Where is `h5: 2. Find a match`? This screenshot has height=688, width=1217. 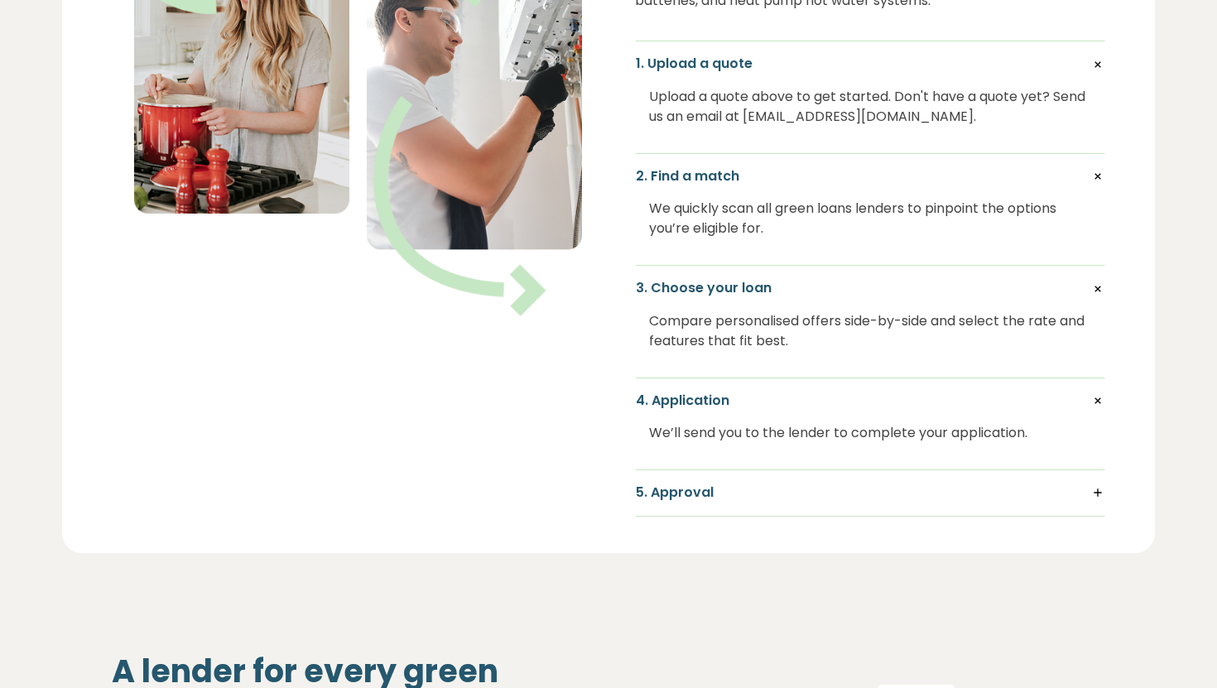 h5: 2. Find a match is located at coordinates (870, 176).